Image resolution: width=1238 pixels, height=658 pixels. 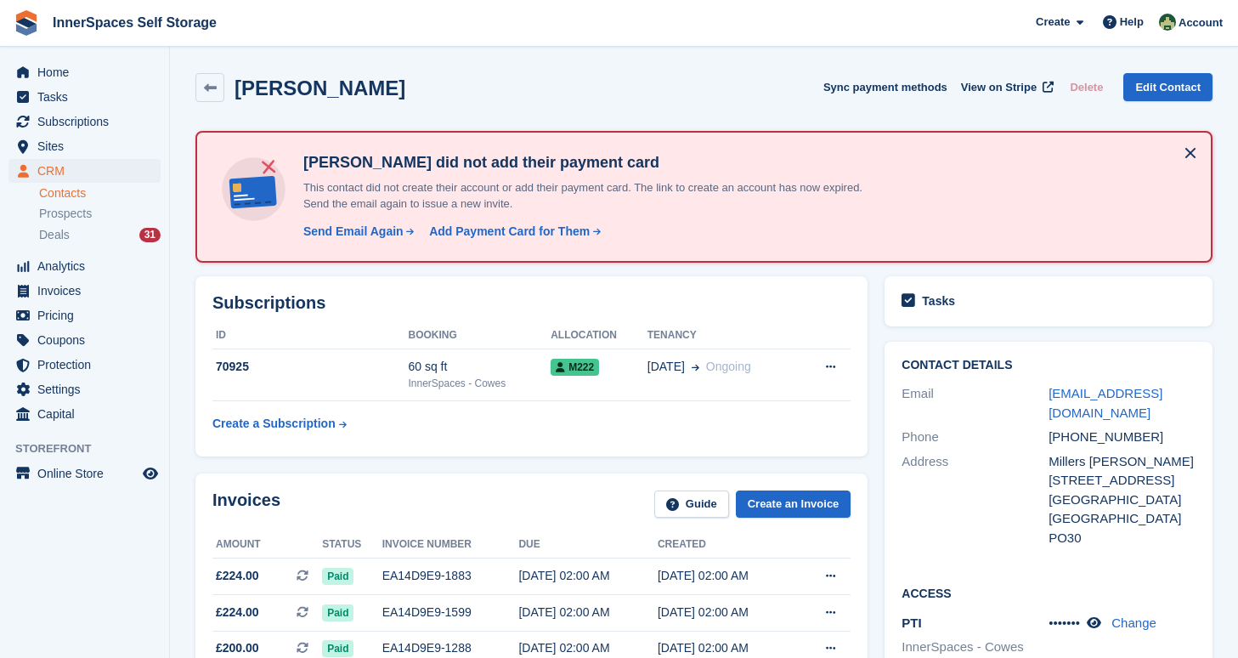 I want to click on h2: Tasks, so click(x=938, y=301).